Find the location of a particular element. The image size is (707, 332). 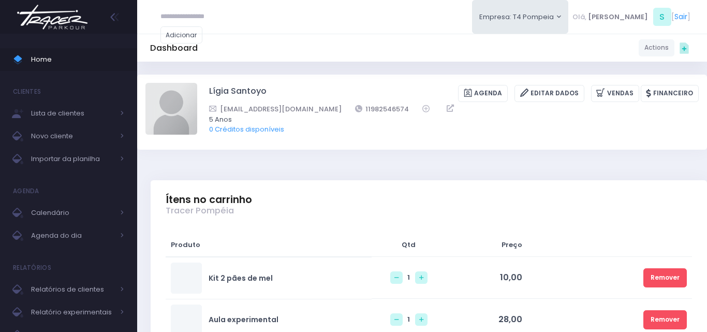

td: 10,00 is located at coordinates (487, 278).